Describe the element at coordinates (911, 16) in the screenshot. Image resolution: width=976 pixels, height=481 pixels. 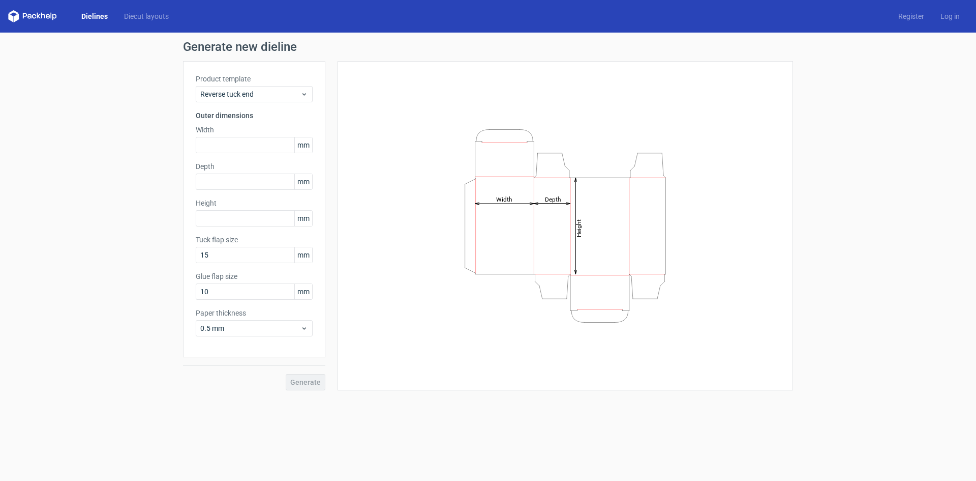
I see `a: Register` at that location.